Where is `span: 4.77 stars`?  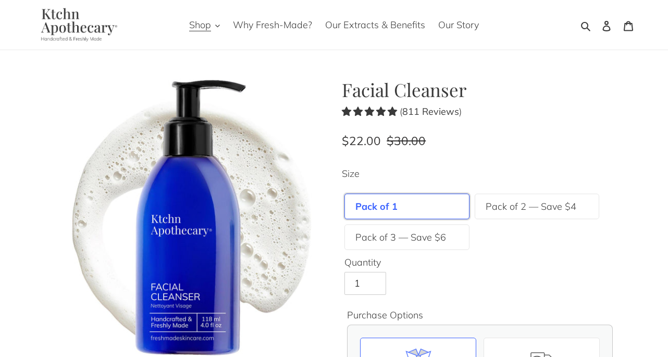
span: 4.77 stars is located at coordinates (371, 111).